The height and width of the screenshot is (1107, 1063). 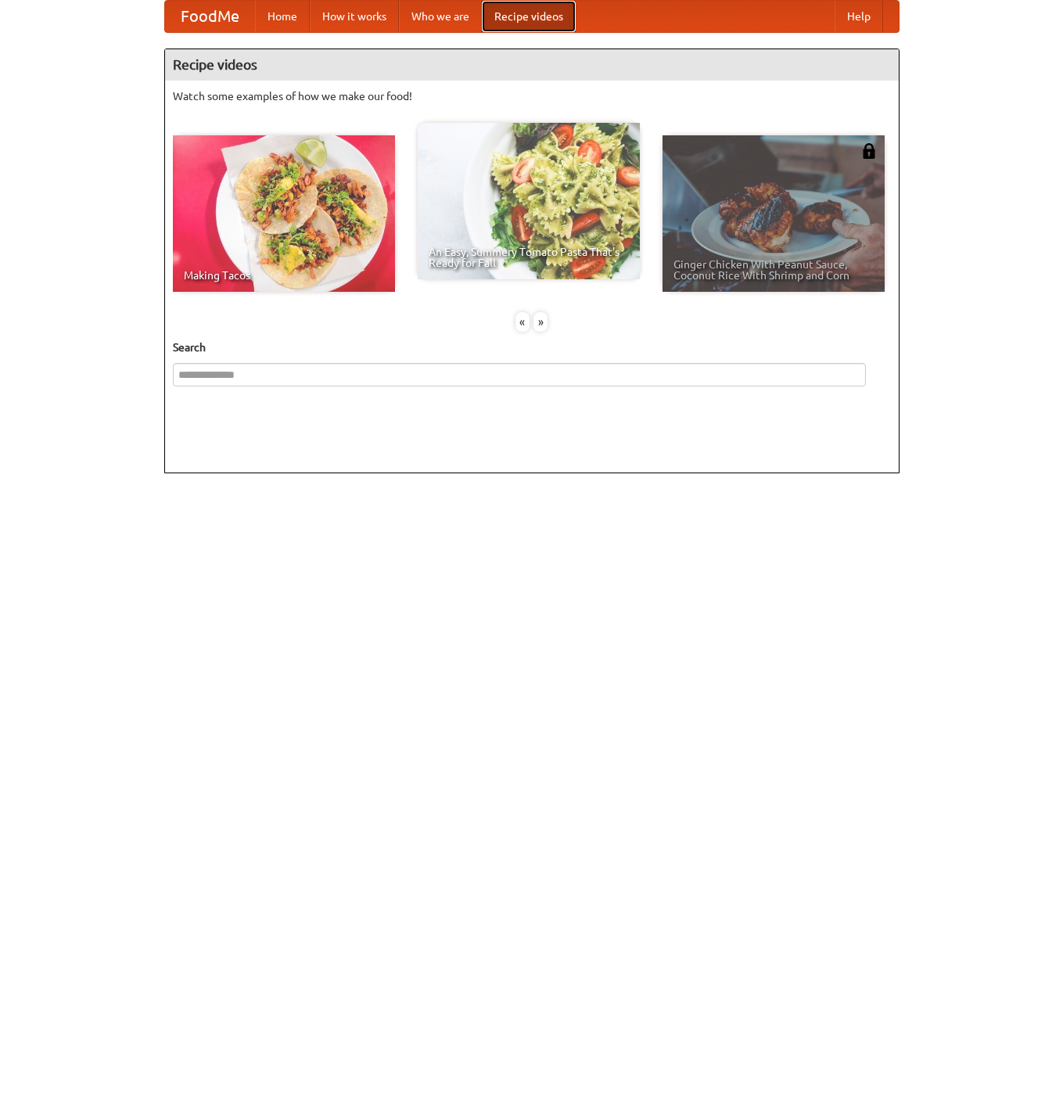 What do you see at coordinates (529, 257) in the screenshot?
I see `span: An Easy, Summery Tomato Pasta That's Ready for Fall` at bounding box center [529, 257].